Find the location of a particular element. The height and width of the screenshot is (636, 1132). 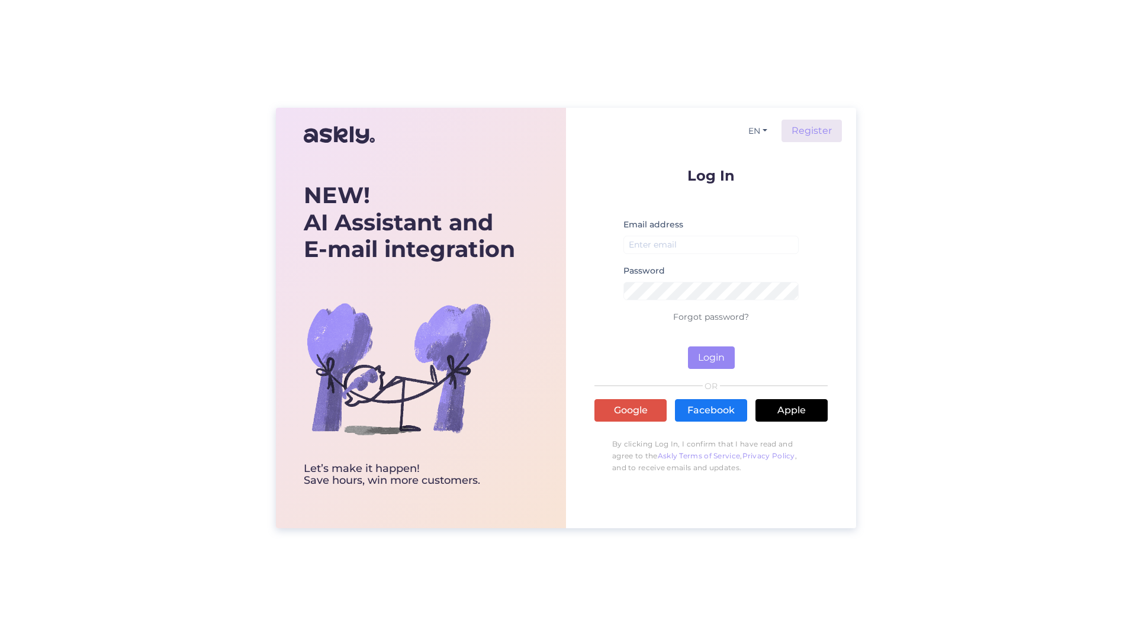

button: EN is located at coordinates (758, 131).